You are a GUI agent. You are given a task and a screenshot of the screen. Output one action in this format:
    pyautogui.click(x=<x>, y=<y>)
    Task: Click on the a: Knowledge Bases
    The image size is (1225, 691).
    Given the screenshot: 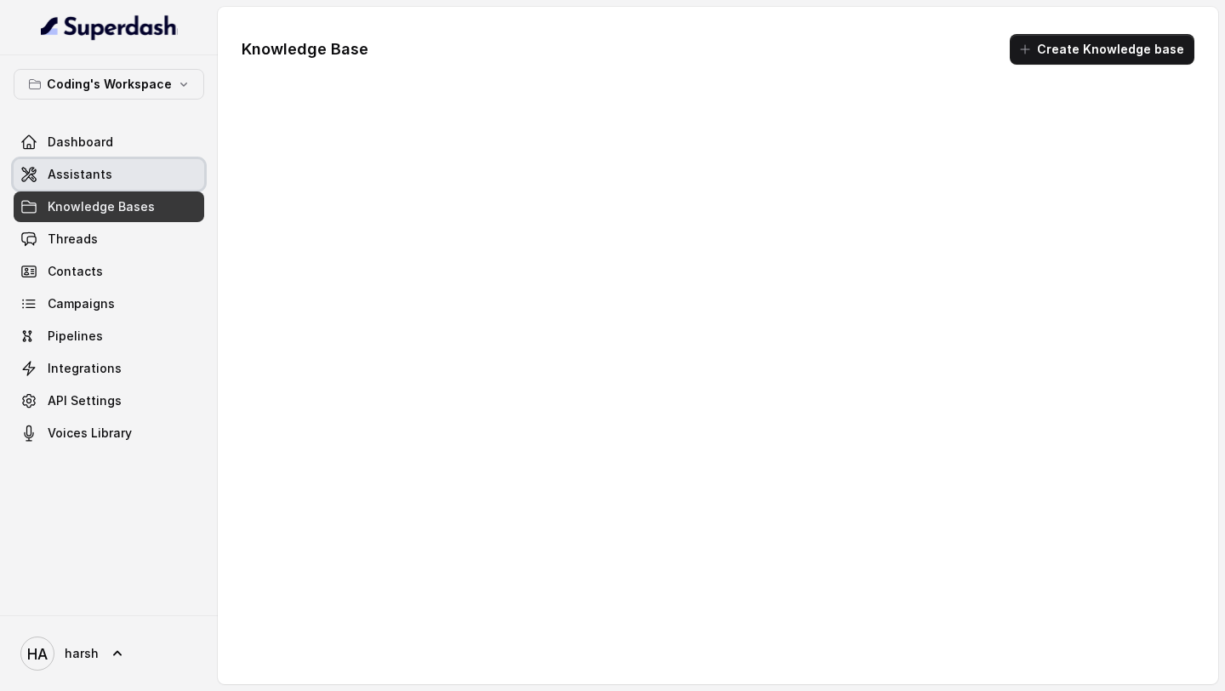 What is the action you would take?
    pyautogui.click(x=109, y=207)
    